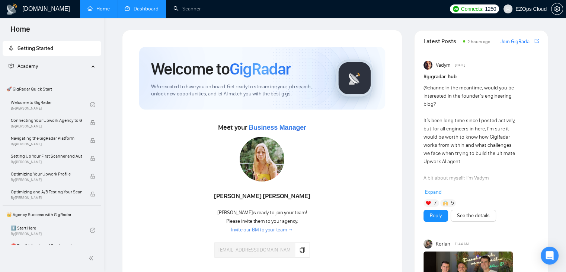 This screenshot has width=566, height=272. What do you see at coordinates (472, 9) in the screenshot?
I see `span: Connects:` at bounding box center [472, 9].